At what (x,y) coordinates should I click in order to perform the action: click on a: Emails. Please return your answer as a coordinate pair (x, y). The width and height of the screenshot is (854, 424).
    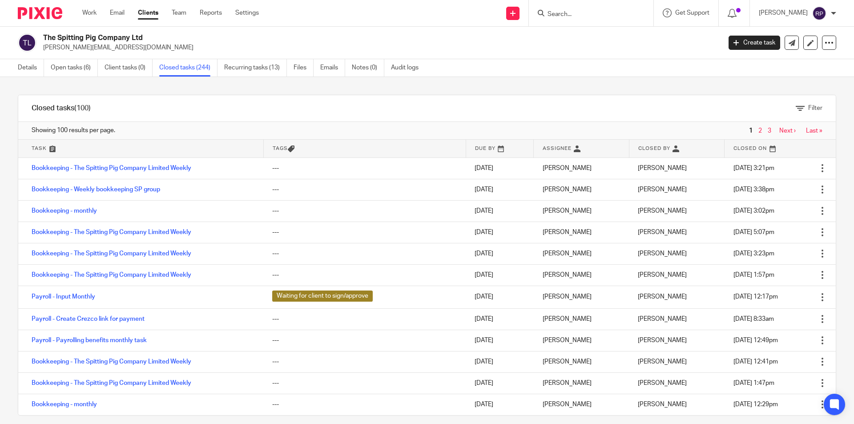
    Looking at the image, I should click on (333, 68).